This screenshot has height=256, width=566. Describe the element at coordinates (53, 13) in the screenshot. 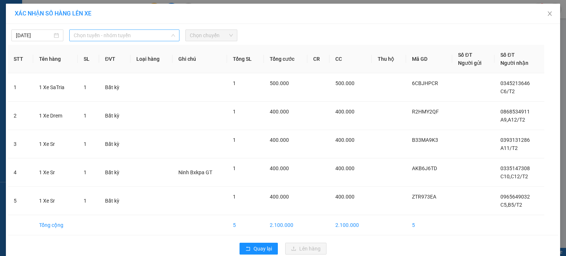

I see `span: XÁC NHẬN SỐ HÀNG LÊN XE` at that location.